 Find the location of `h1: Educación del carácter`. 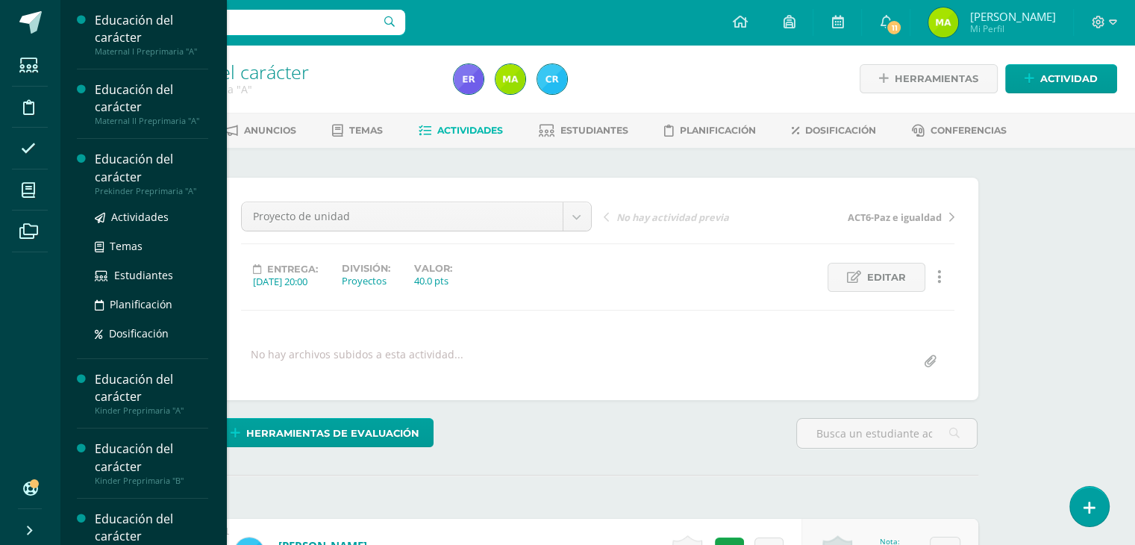

h1: Educación del carácter is located at coordinates (276, 72).